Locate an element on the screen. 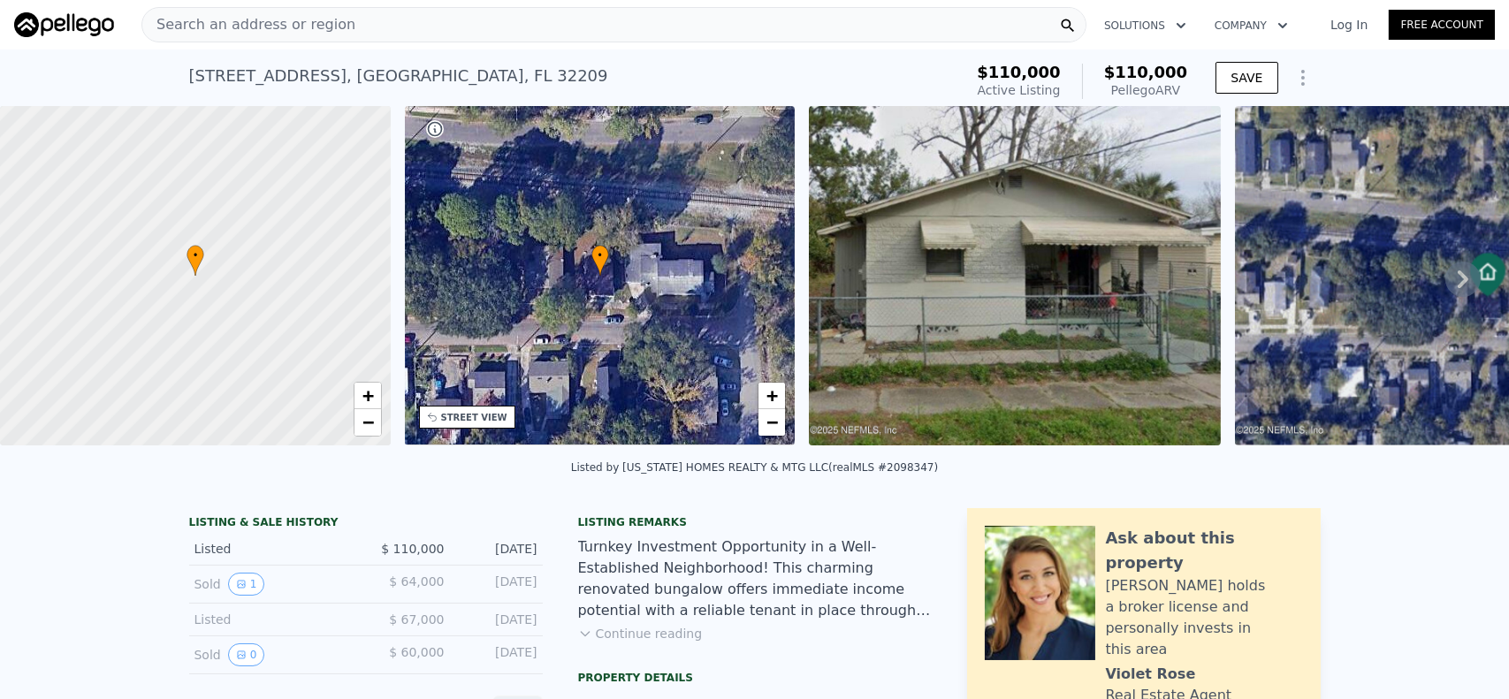  div: STREET VIEW is located at coordinates (474, 417).